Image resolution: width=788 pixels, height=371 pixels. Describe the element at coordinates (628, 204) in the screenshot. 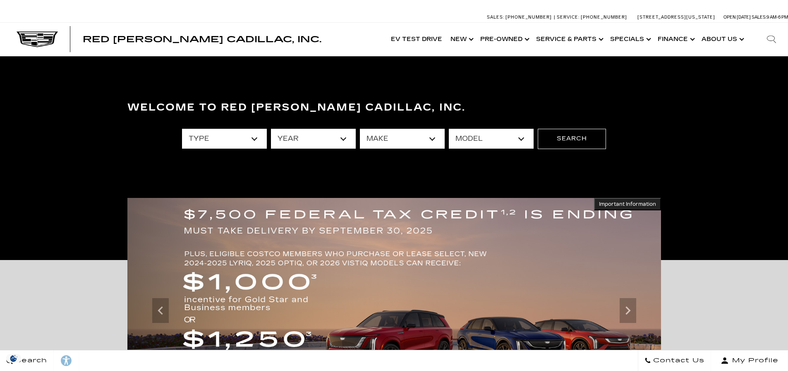

I see `button: Important Information` at that location.